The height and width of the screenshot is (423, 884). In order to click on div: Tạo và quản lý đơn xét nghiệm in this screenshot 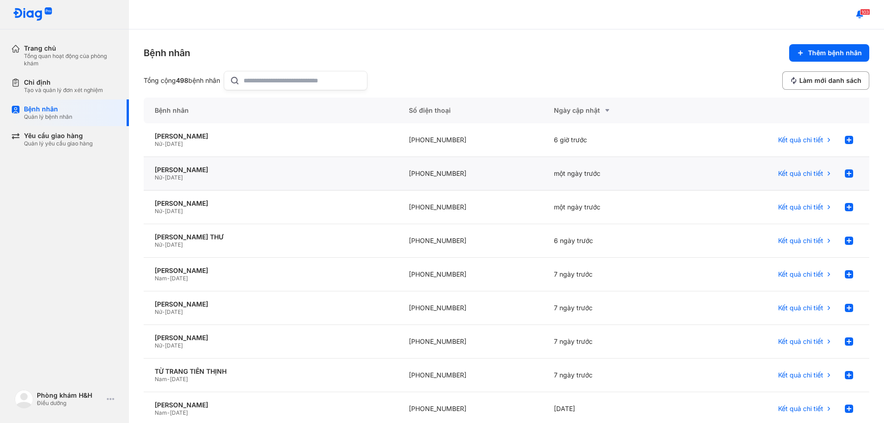, I will do `click(64, 90)`.